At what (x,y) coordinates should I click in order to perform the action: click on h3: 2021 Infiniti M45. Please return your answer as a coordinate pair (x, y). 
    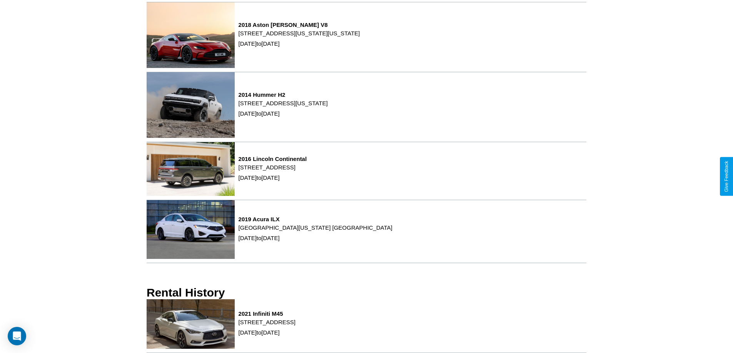
    Looking at the image, I should click on (267, 314).